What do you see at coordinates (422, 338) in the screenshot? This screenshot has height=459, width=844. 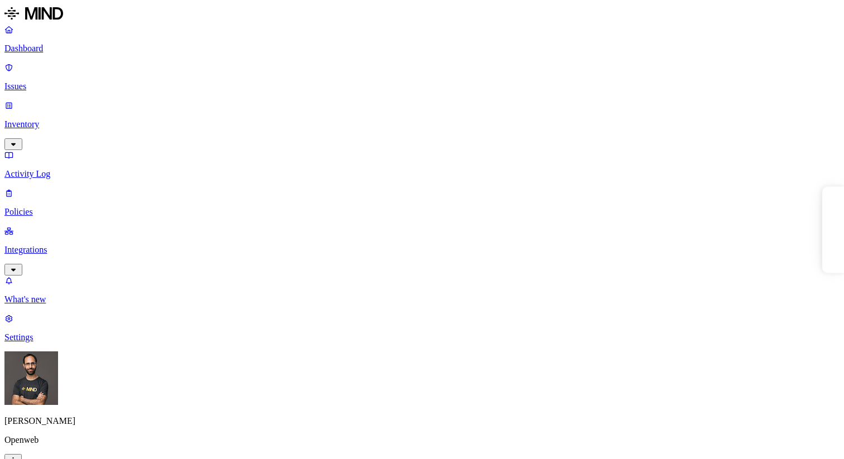 I see `p: Settings` at bounding box center [422, 338].